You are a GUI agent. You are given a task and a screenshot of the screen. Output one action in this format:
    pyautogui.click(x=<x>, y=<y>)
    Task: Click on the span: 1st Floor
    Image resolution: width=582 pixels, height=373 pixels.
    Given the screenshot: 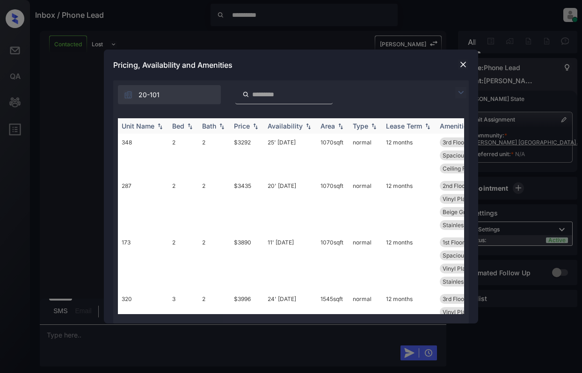 What is the action you would take?
    pyautogui.click(x=453, y=242)
    